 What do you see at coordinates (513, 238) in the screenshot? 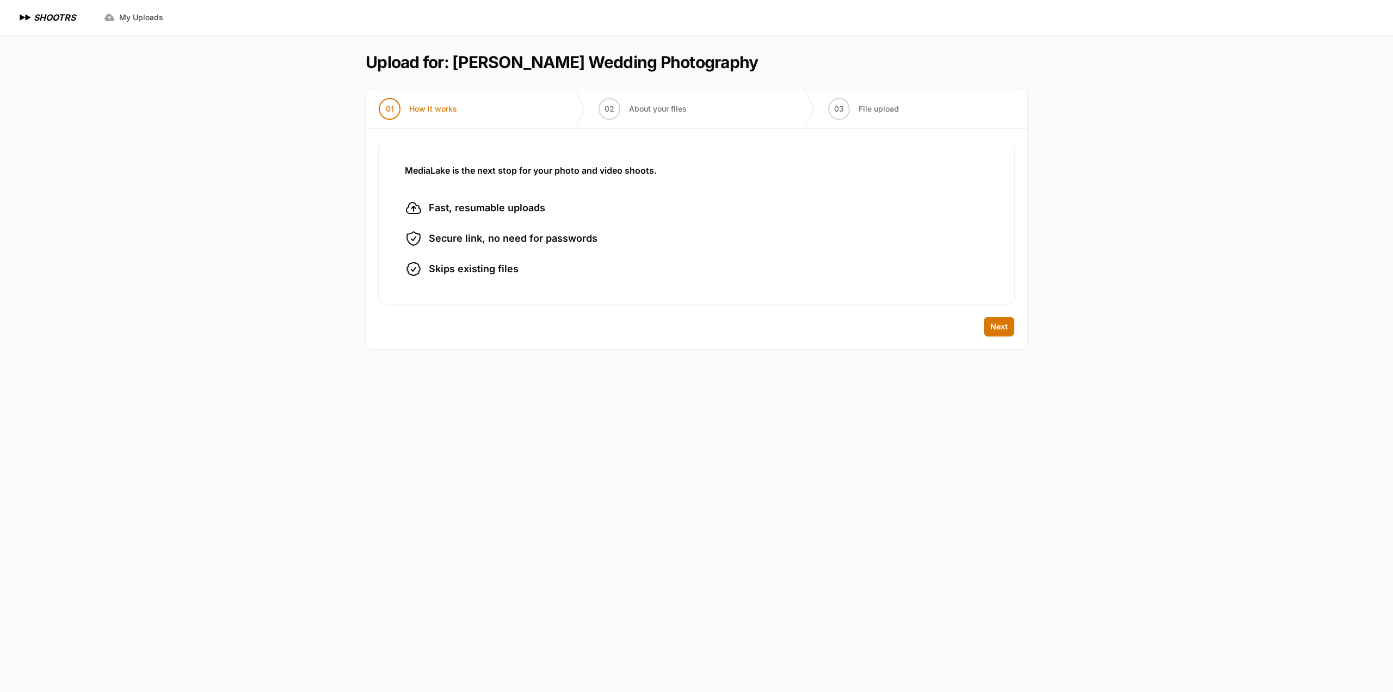
I see `span: Secure link, no need for passwords` at bounding box center [513, 238].